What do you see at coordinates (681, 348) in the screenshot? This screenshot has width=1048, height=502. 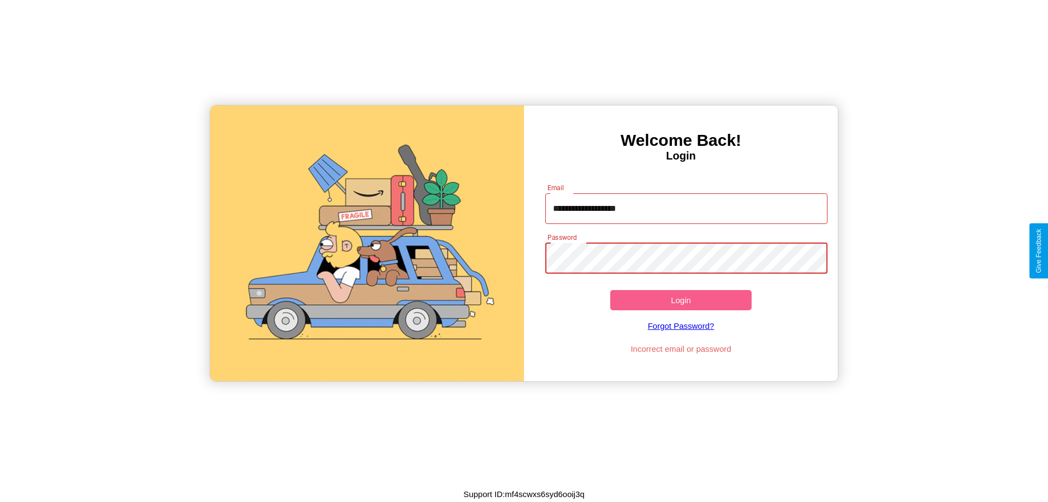 I see `p: Incorrect email or password` at bounding box center [681, 348].